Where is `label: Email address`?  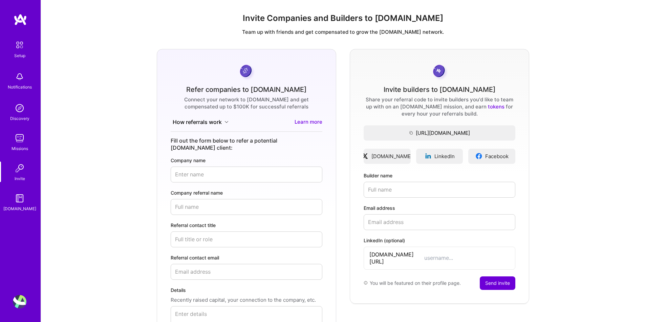 label: Email address is located at coordinates (439, 208).